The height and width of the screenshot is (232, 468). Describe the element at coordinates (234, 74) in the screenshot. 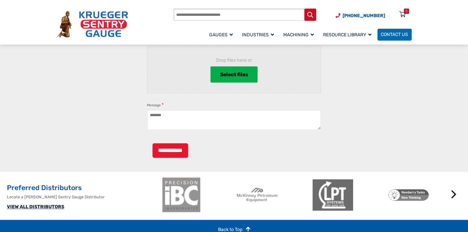

I see `button: select files, file` at that location.